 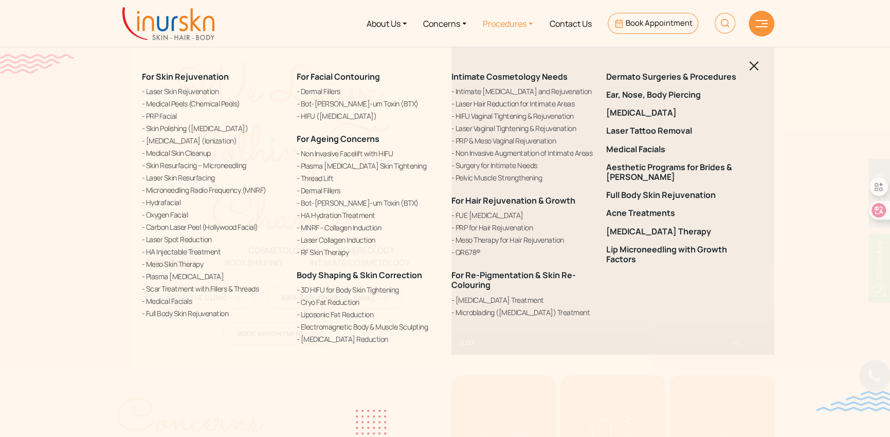 I want to click on a: Concerns, so click(x=445, y=23).